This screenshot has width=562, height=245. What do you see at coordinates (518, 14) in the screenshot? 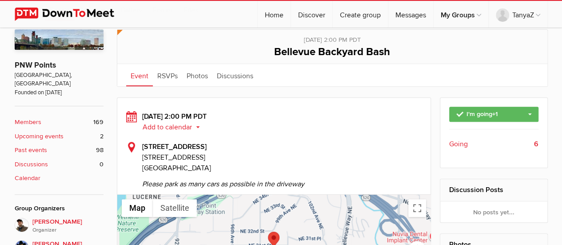
I see `a: TanyaZ` at bounding box center [518, 14].